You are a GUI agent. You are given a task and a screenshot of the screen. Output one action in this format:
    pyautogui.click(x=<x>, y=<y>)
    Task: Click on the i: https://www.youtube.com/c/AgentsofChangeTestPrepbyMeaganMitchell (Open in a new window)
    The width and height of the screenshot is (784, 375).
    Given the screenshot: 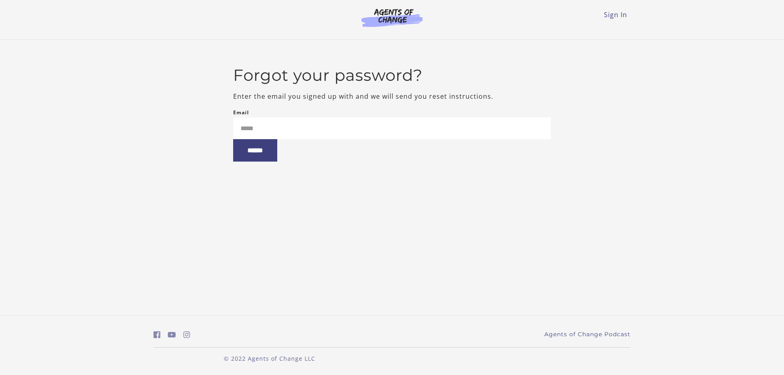 What is the action you would take?
    pyautogui.click(x=172, y=335)
    